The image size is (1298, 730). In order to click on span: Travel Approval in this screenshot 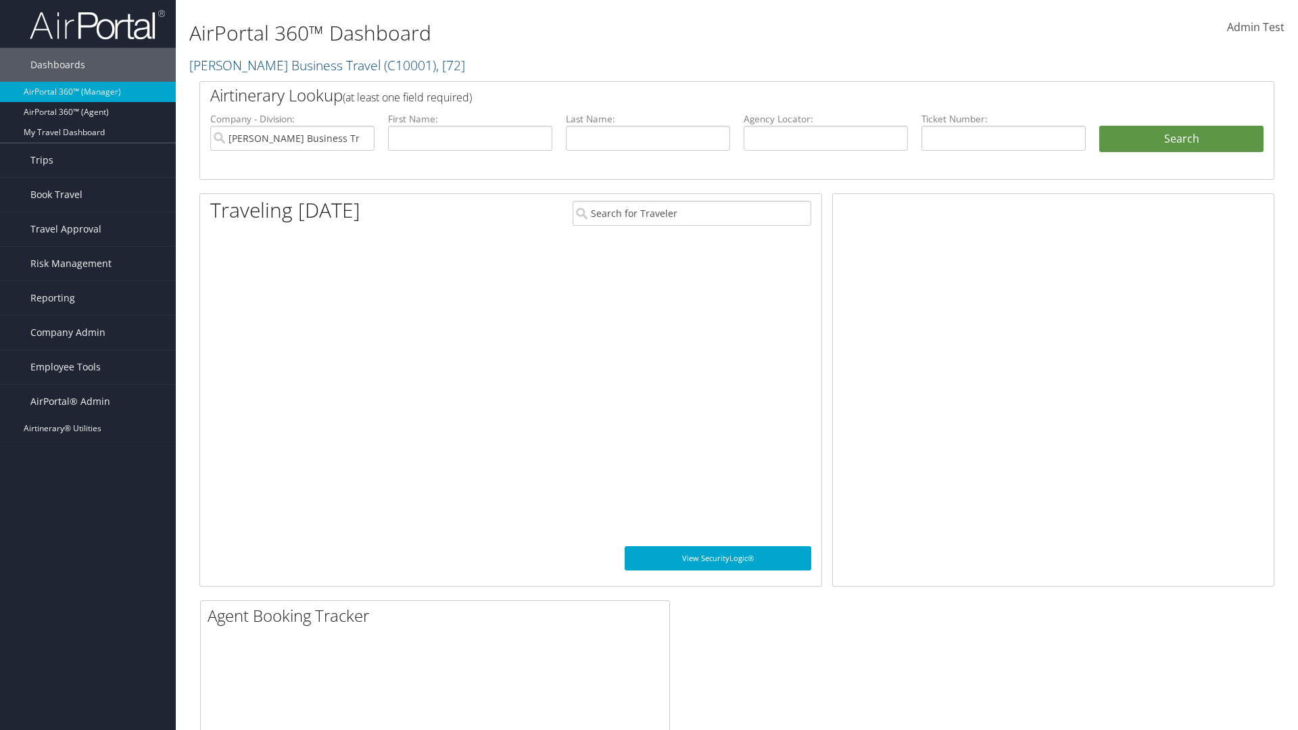, I will do `click(66, 229)`.